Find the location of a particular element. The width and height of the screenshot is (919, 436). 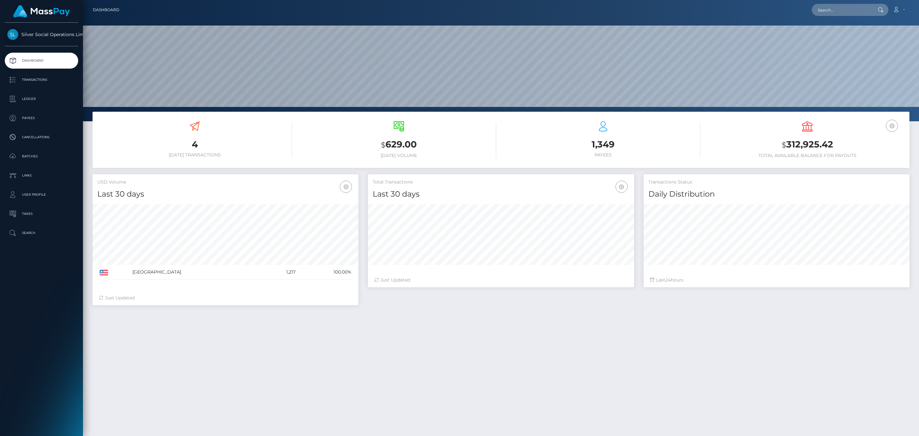

a: Transactions is located at coordinates (41, 80).